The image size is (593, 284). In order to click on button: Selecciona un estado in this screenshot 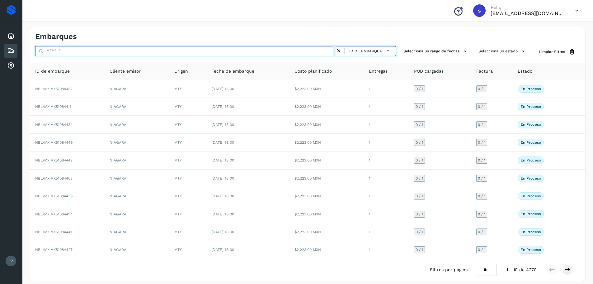, I will do `click(502, 51)`.